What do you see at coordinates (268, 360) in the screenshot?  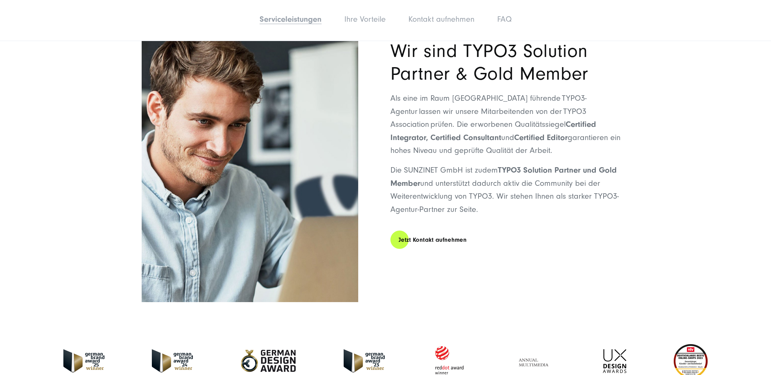 I see `img: German-Design-Award - fullservice digital agentur SUNZINET` at bounding box center [268, 360].